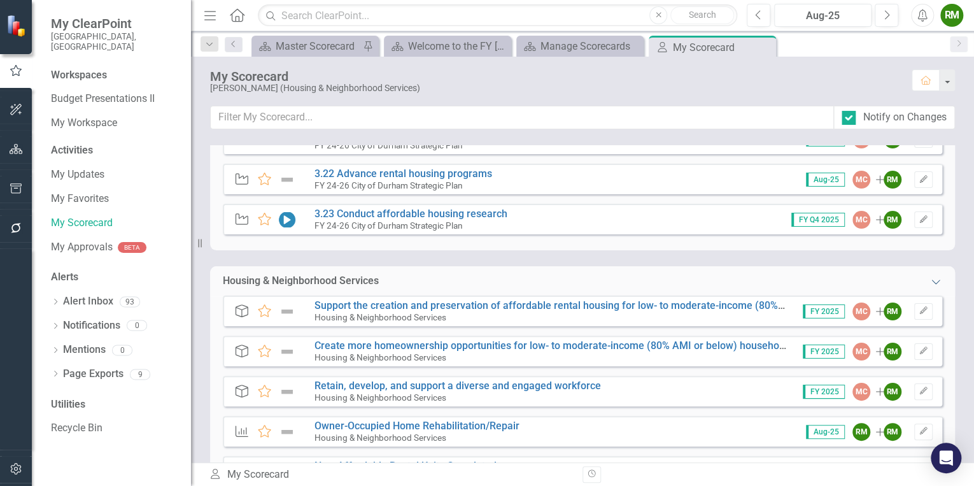  What do you see at coordinates (952, 15) in the screenshot?
I see `button: RM` at bounding box center [952, 15].